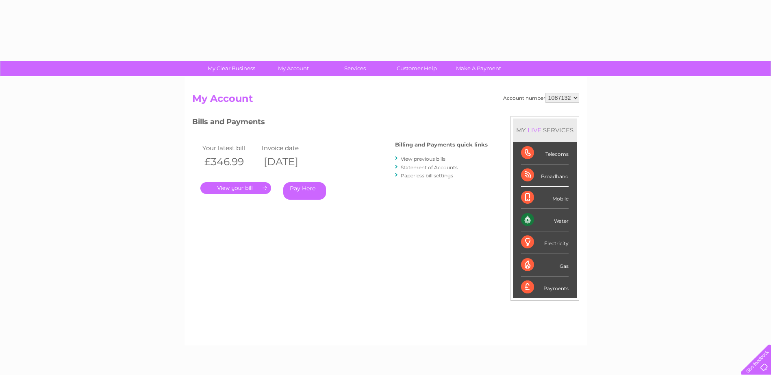 The image size is (771, 375). What do you see at coordinates (544, 265) in the screenshot?
I see `div: Gas` at bounding box center [544, 265].